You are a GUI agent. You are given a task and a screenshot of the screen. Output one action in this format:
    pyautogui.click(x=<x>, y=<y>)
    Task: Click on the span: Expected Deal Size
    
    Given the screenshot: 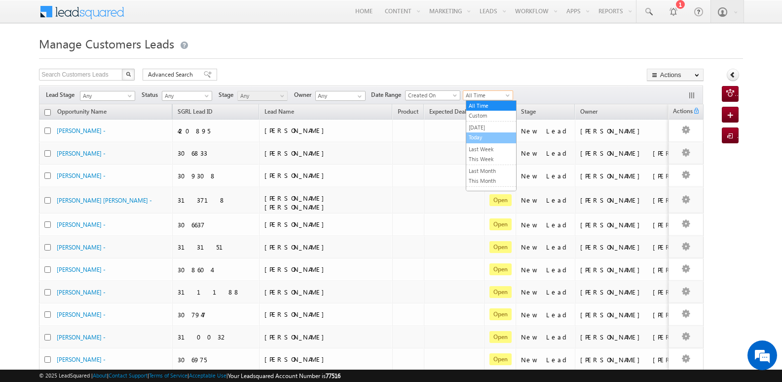 What is the action you would take?
    pyautogui.click(x=454, y=111)
    